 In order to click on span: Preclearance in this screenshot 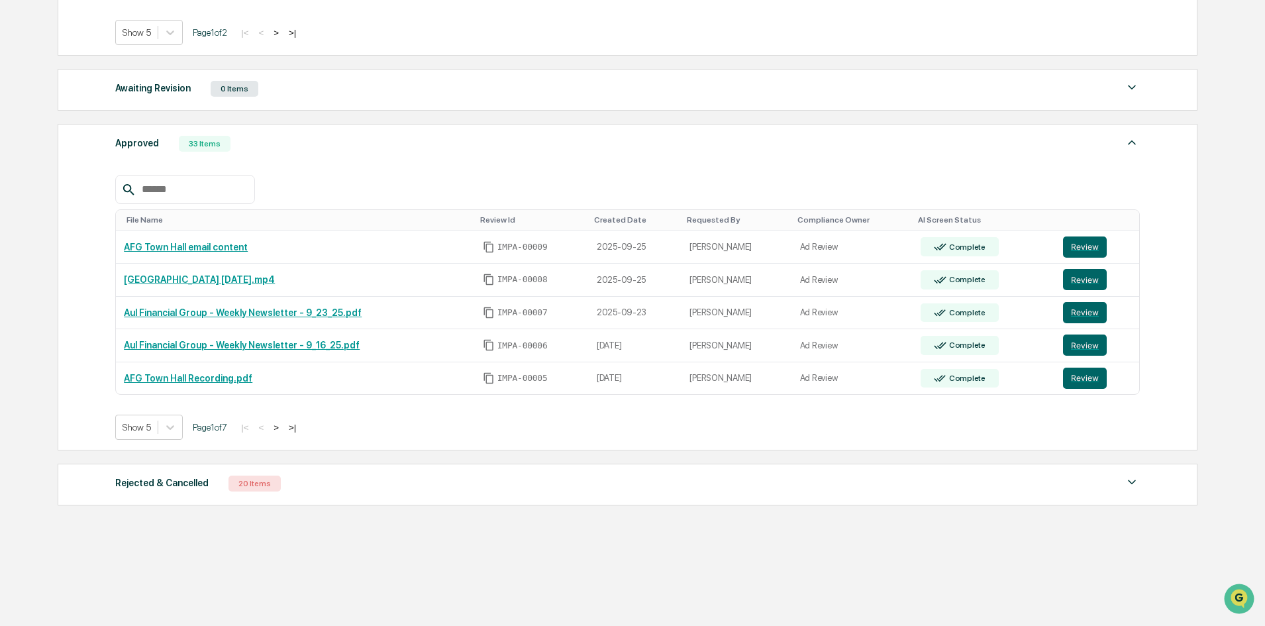, I will do `click(56, 173)`.